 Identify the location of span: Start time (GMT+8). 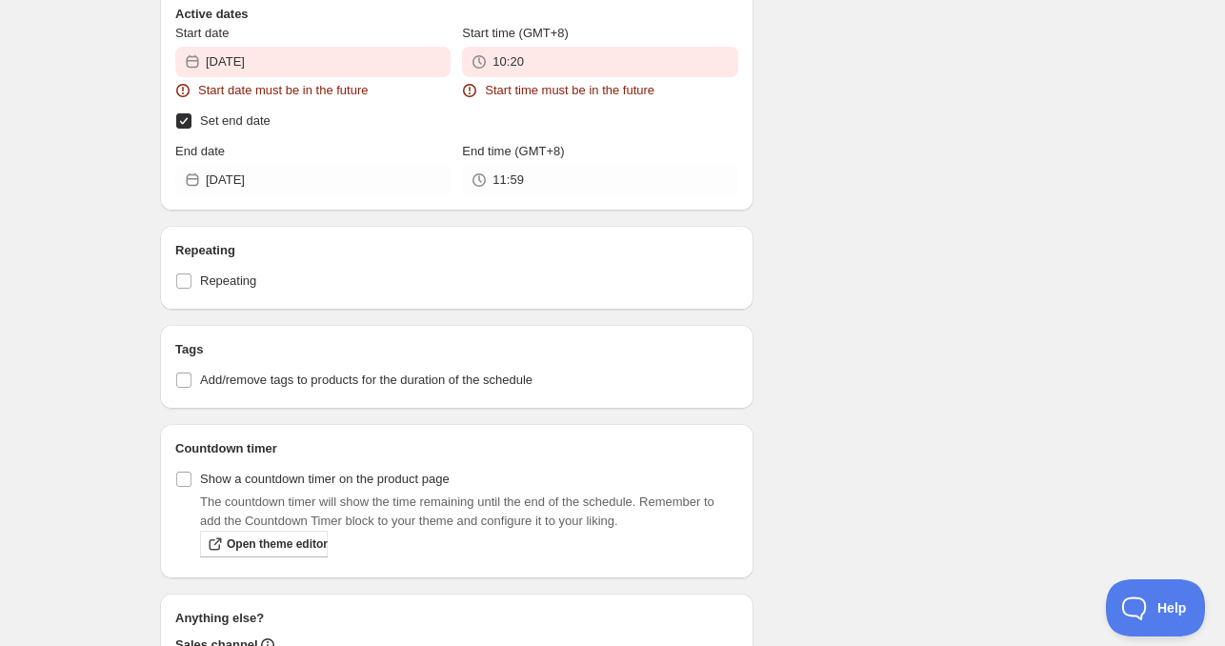
(515, 32).